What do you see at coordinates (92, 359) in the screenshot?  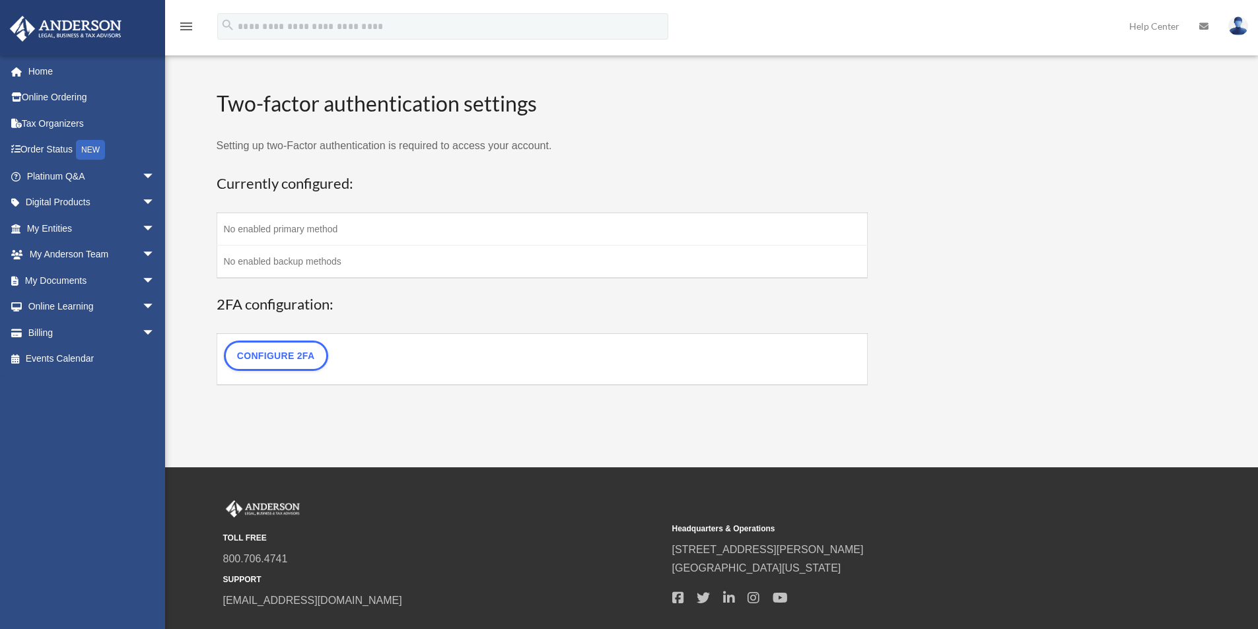 I see `a: Events Calendar` at bounding box center [92, 359].